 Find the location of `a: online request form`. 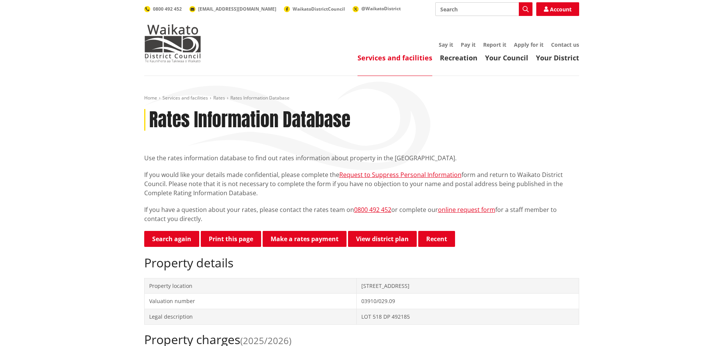

a: online request form is located at coordinates (466, 209).